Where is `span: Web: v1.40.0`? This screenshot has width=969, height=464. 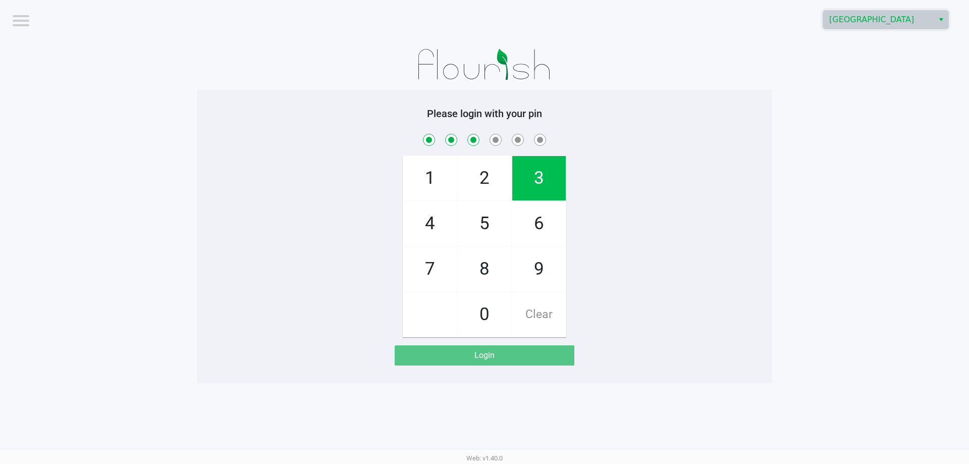 span: Web: v1.40.0 is located at coordinates (485, 458).